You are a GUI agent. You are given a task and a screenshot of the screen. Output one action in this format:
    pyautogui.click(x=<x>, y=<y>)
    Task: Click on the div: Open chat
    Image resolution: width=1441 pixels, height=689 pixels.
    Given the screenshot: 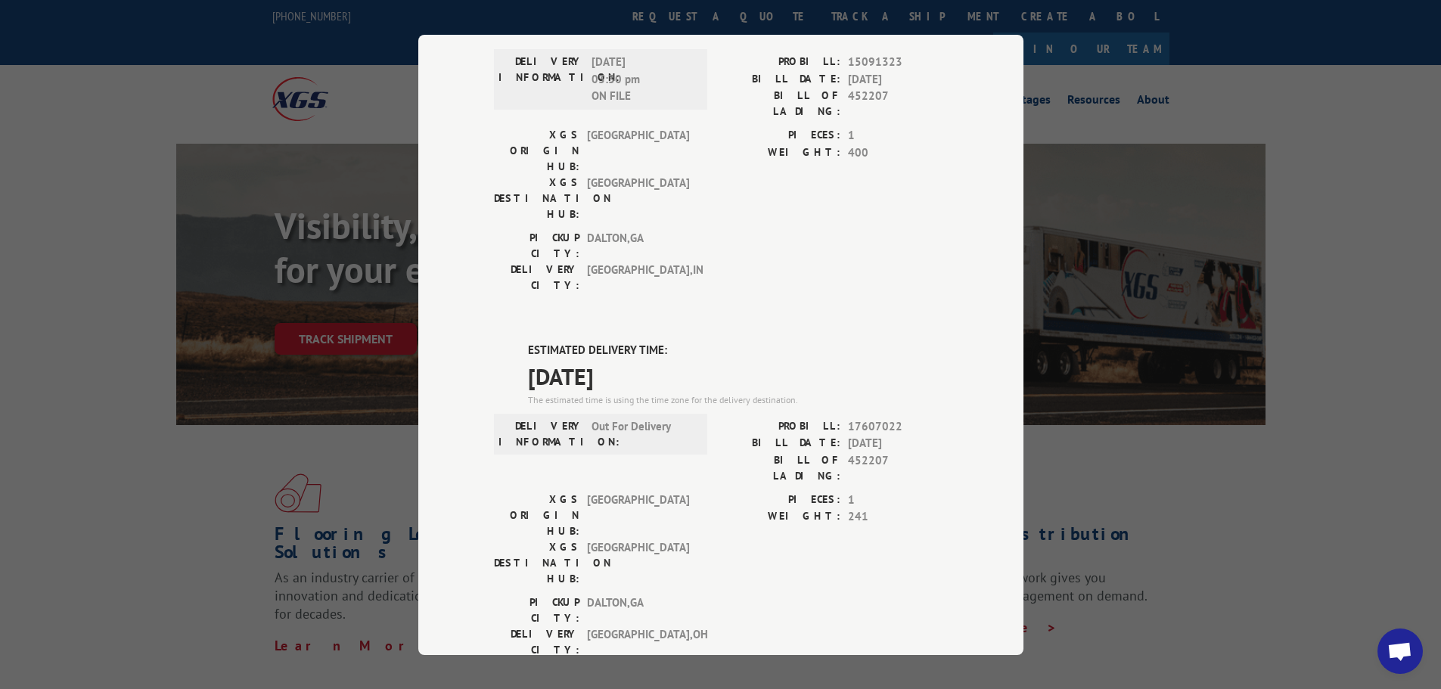 What is the action you would take?
    pyautogui.click(x=1400, y=651)
    